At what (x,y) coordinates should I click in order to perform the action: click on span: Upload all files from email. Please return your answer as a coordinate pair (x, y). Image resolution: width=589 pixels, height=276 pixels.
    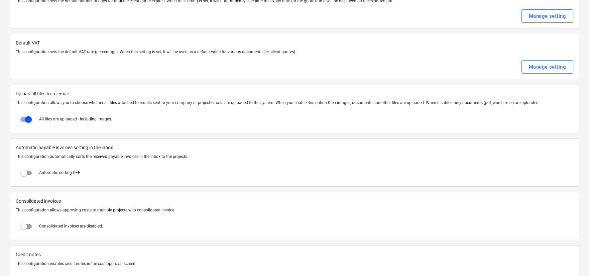
    Looking at the image, I should click on (294, 94).